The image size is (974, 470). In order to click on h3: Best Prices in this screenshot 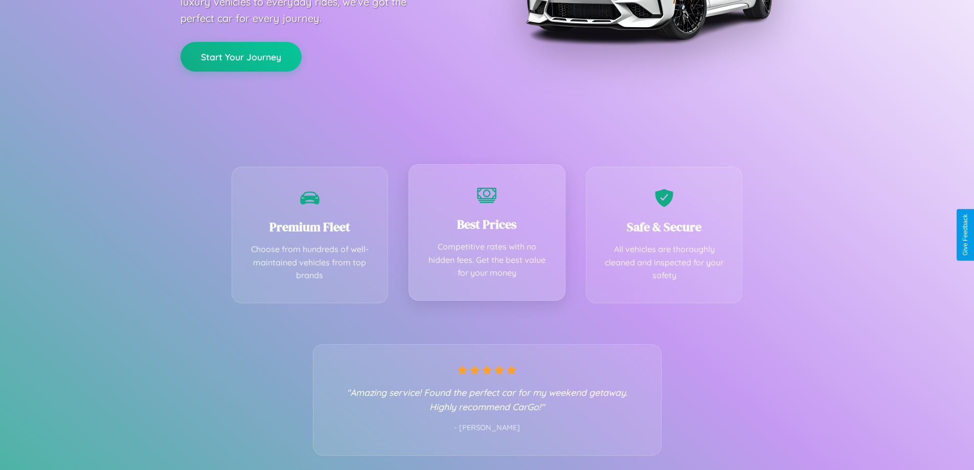, I will do `click(487, 224)`.